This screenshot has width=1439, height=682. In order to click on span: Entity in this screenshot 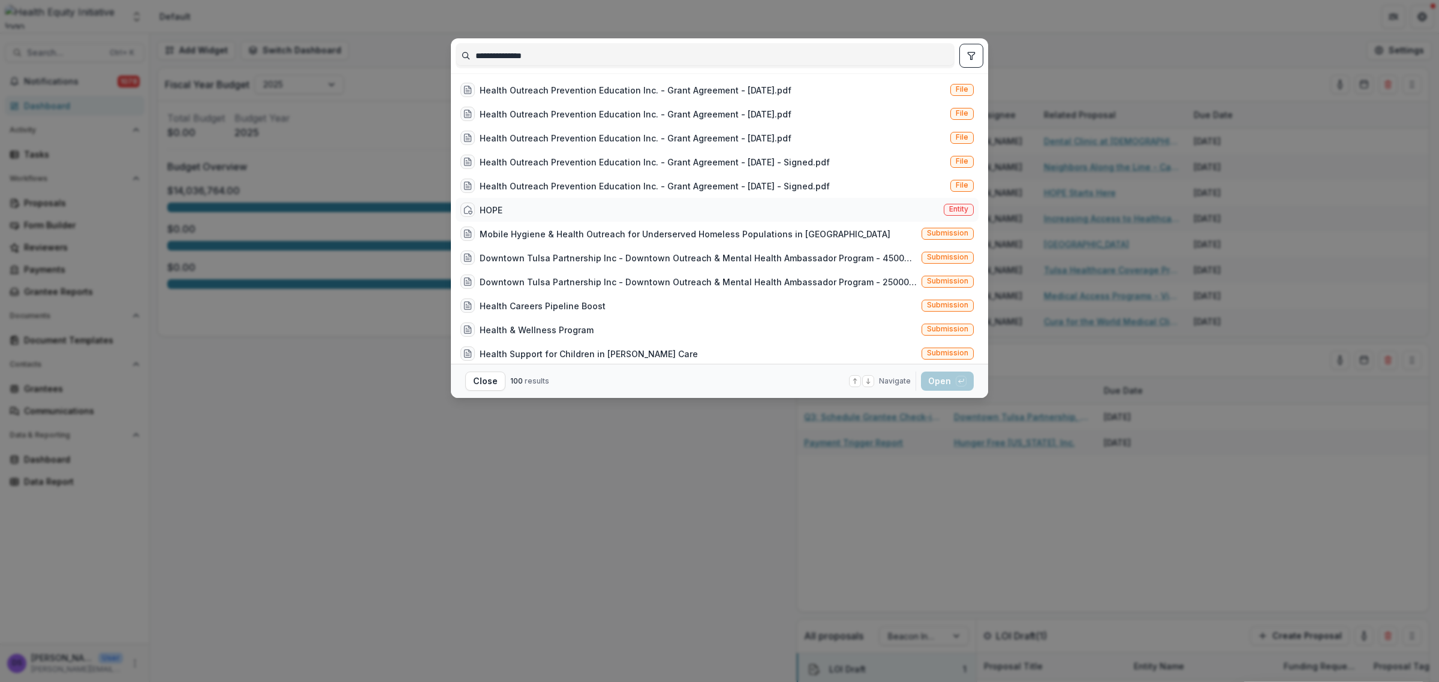, I will do `click(959, 209)`.